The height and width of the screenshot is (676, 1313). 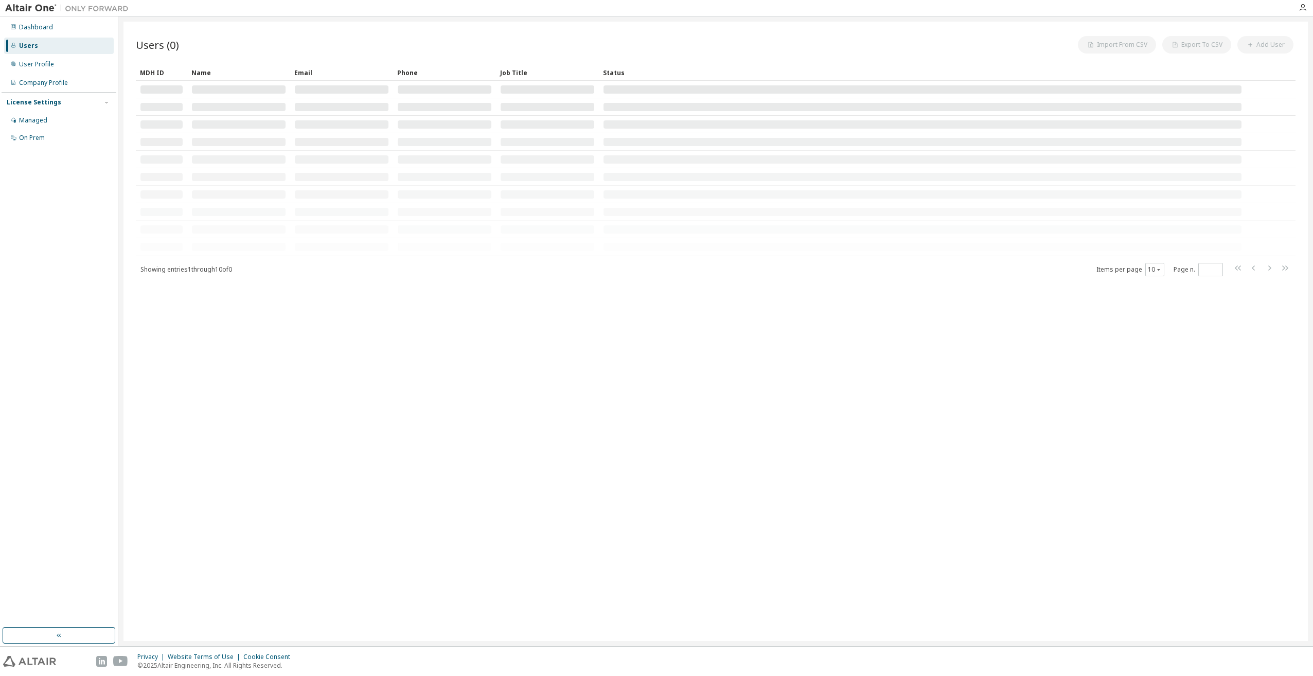 I want to click on img: Altair One, so click(x=69, y=8).